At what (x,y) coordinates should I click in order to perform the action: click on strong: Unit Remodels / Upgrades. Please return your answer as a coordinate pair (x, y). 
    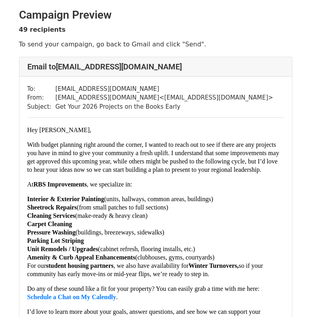
    Looking at the image, I should click on (63, 249).